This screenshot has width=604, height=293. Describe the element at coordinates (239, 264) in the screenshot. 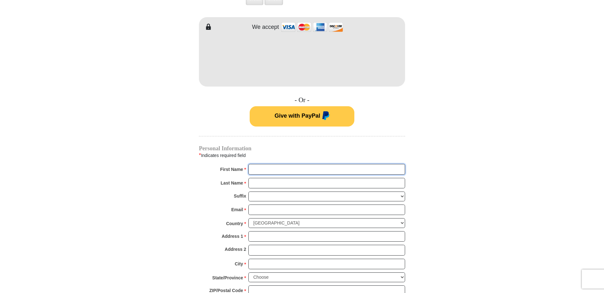

I see `strong: City` at that location.